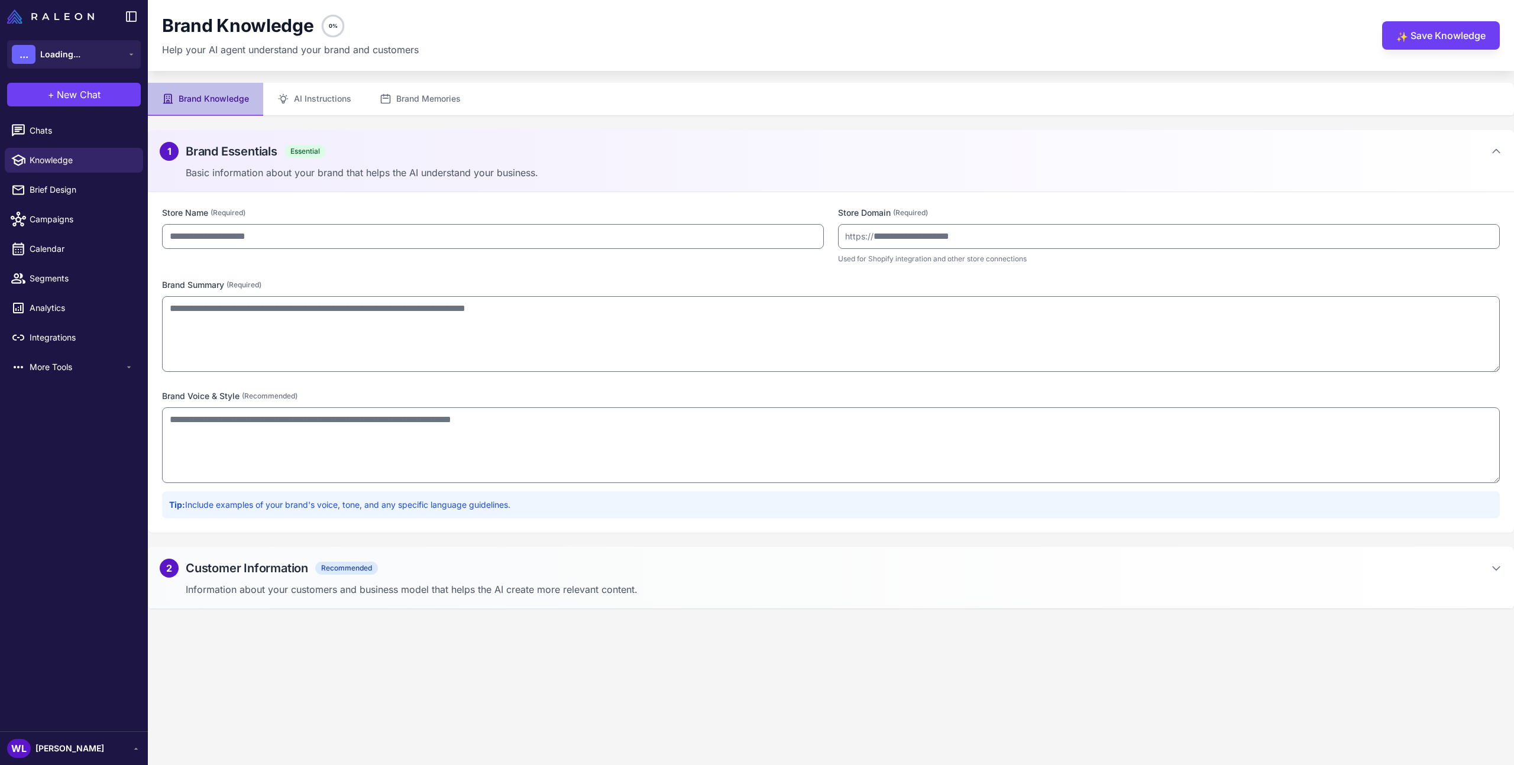 The height and width of the screenshot is (765, 1514). What do you see at coordinates (19, 748) in the screenshot?
I see `div: WL` at bounding box center [19, 748].